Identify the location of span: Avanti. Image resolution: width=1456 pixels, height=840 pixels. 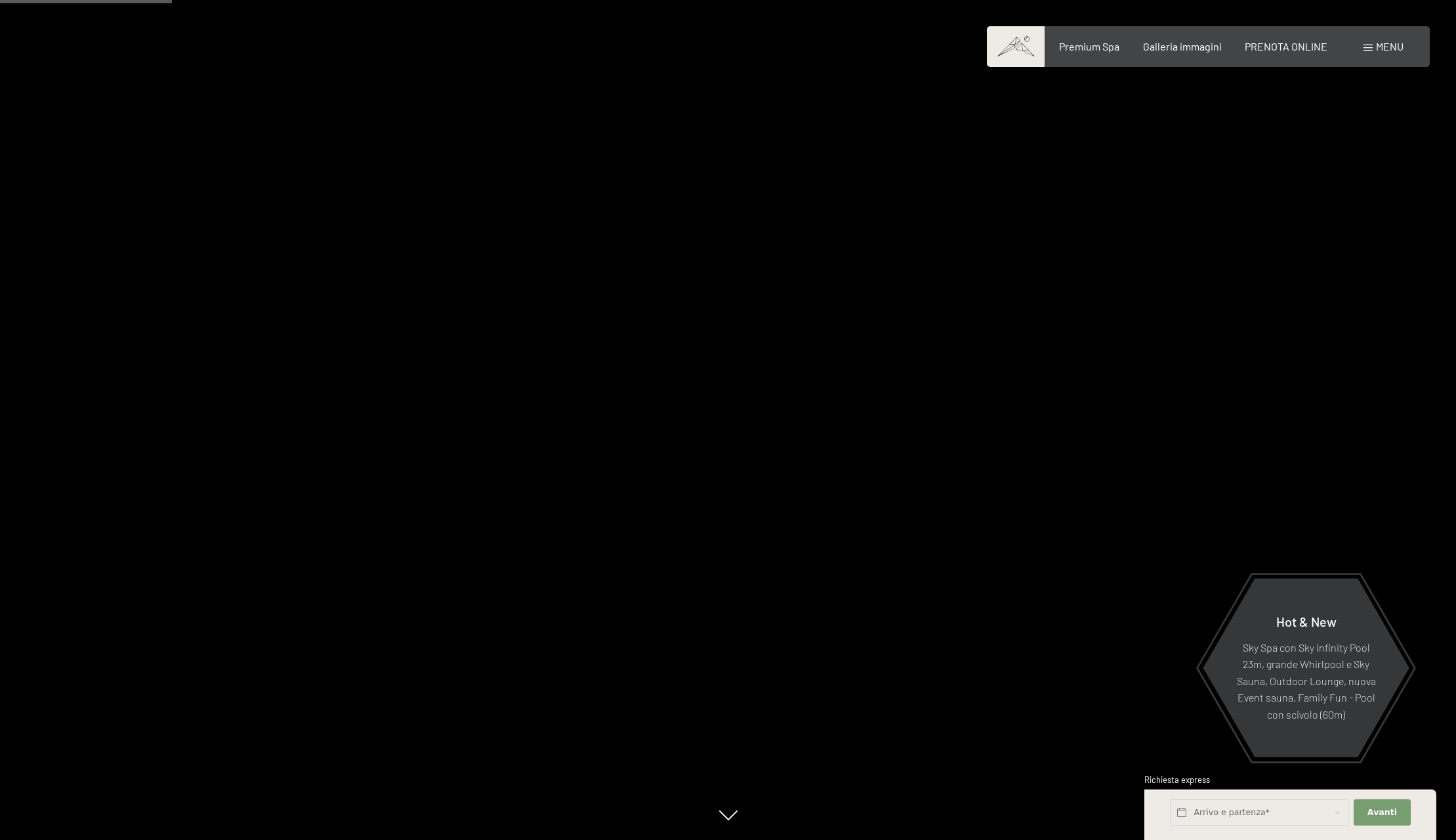
(1382, 813).